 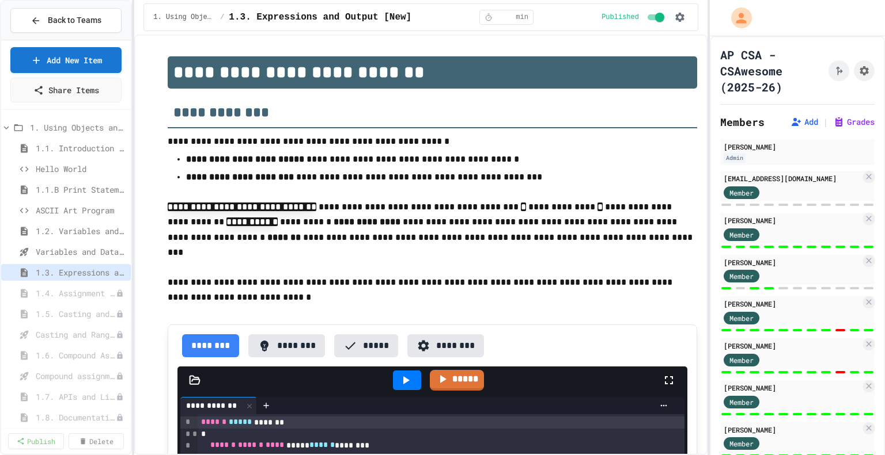 I want to click on span: Published, so click(x=620, y=17).